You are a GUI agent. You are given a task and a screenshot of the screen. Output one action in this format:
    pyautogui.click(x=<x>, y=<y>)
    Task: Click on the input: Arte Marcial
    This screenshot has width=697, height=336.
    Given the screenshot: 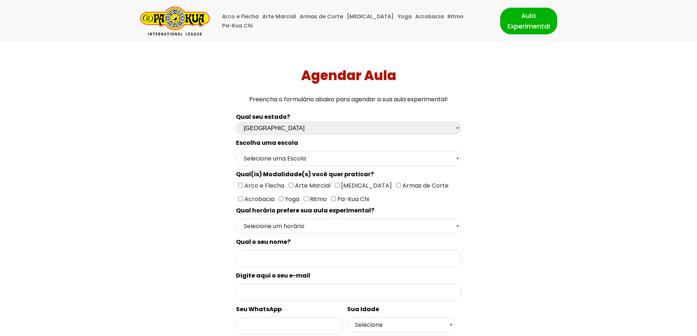 What is the action you would take?
    pyautogui.click(x=291, y=185)
    